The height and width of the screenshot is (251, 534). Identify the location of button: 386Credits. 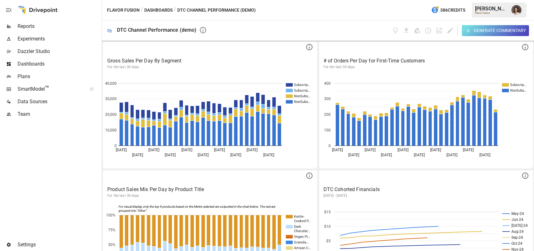
(448, 10).